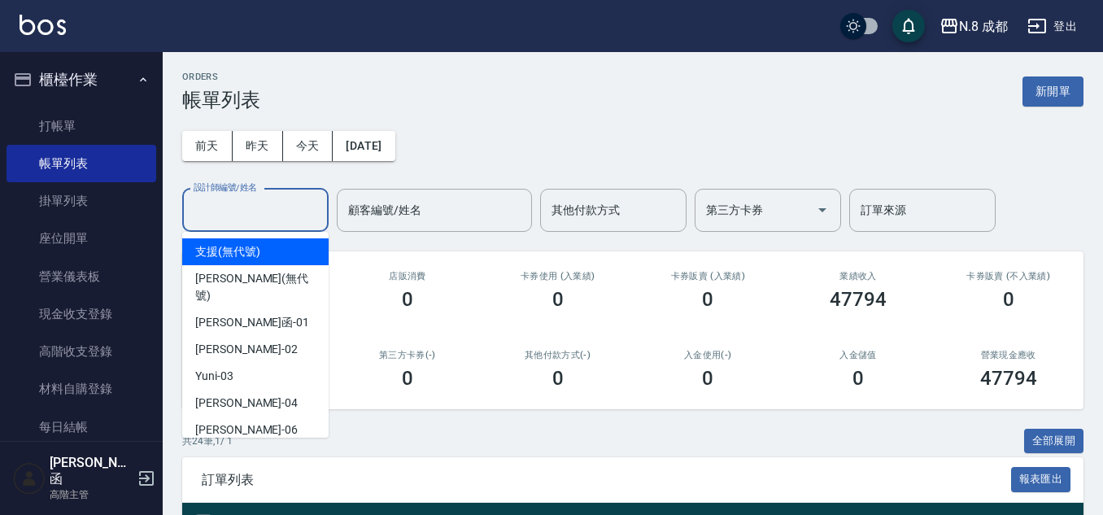 The width and height of the screenshot is (1103, 515). Describe the element at coordinates (858, 276) in the screenshot. I see `h2: 業績收入` at that location.